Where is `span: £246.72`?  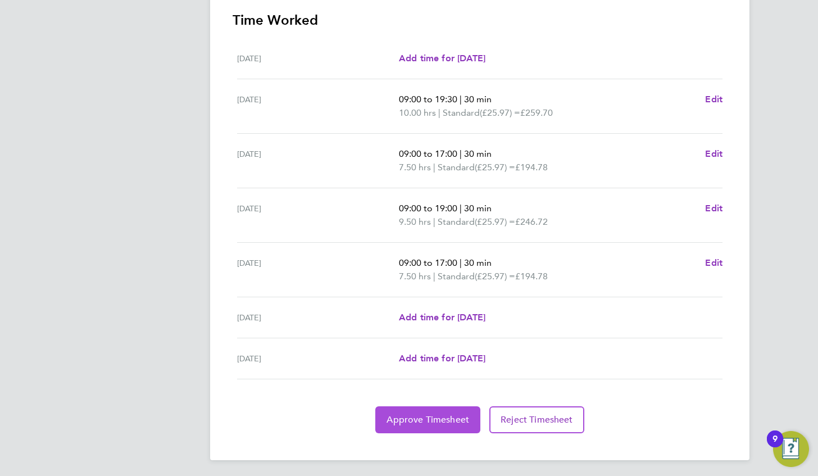
span: £246.72 is located at coordinates (532, 221).